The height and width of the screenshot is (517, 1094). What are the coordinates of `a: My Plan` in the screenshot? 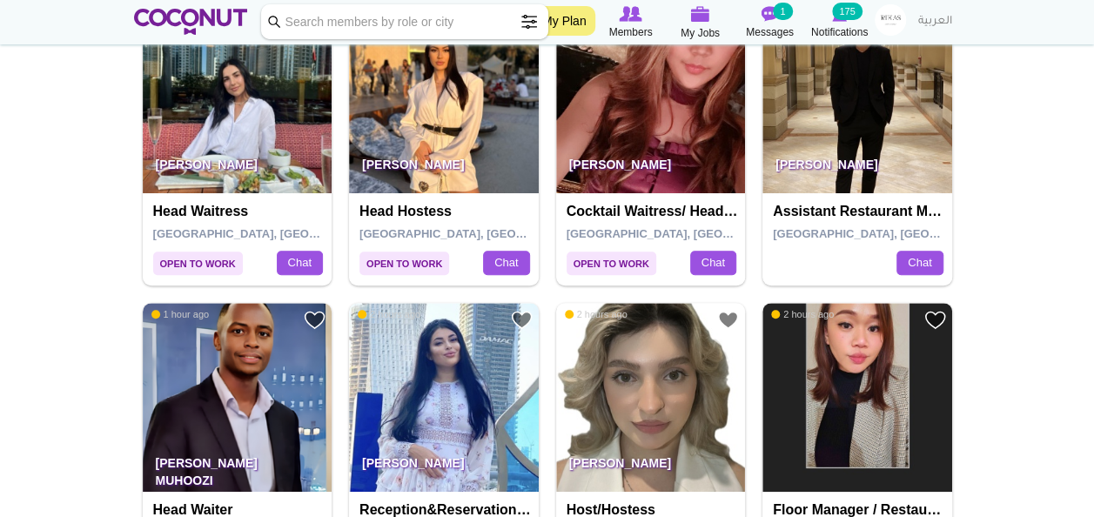 It's located at (564, 21).